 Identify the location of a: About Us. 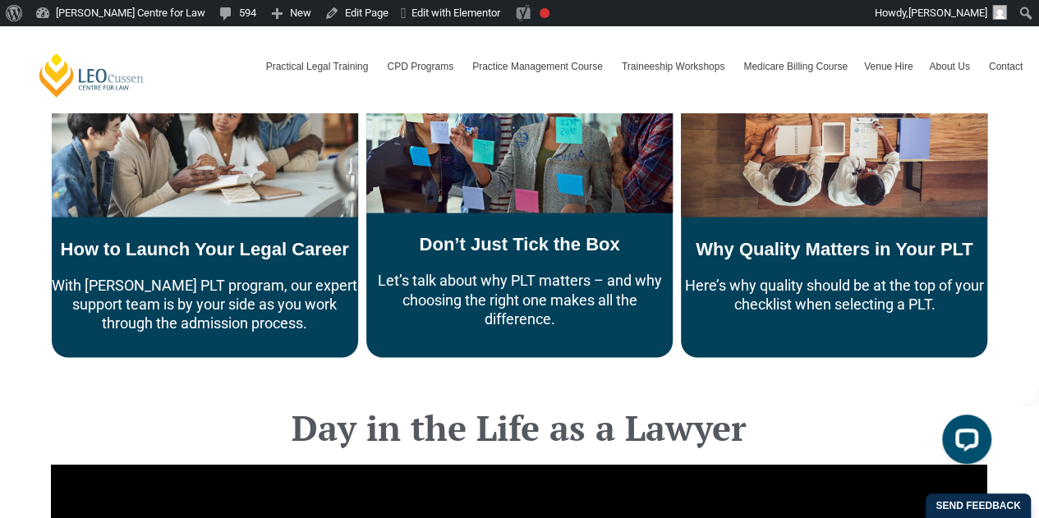
(950, 67).